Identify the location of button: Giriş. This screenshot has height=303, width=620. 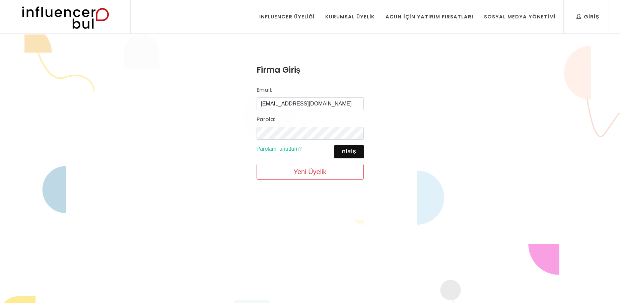
(349, 152).